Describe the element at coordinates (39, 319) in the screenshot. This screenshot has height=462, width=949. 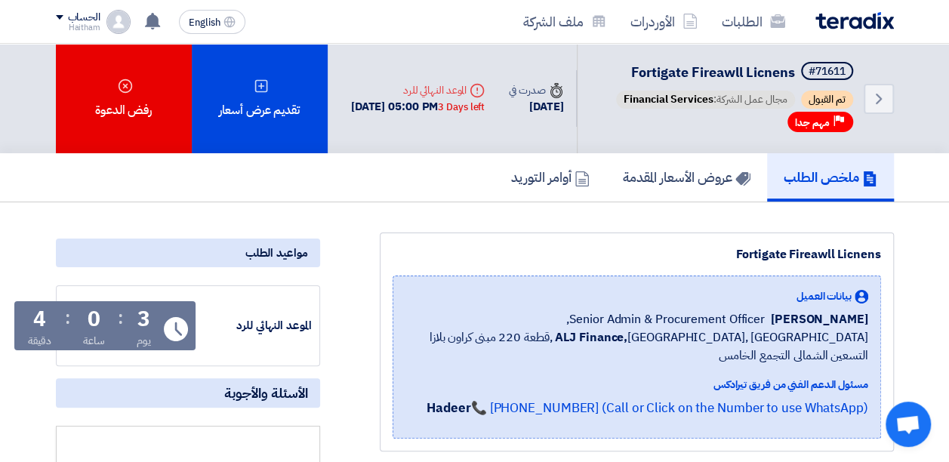
I see `div: 4` at that location.